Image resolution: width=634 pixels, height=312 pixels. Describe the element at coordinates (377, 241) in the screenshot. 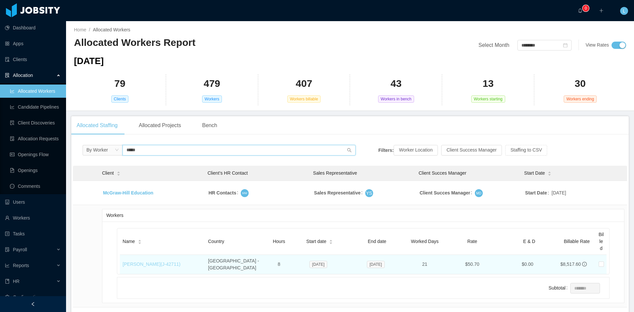

I see `span: End date` at that location.